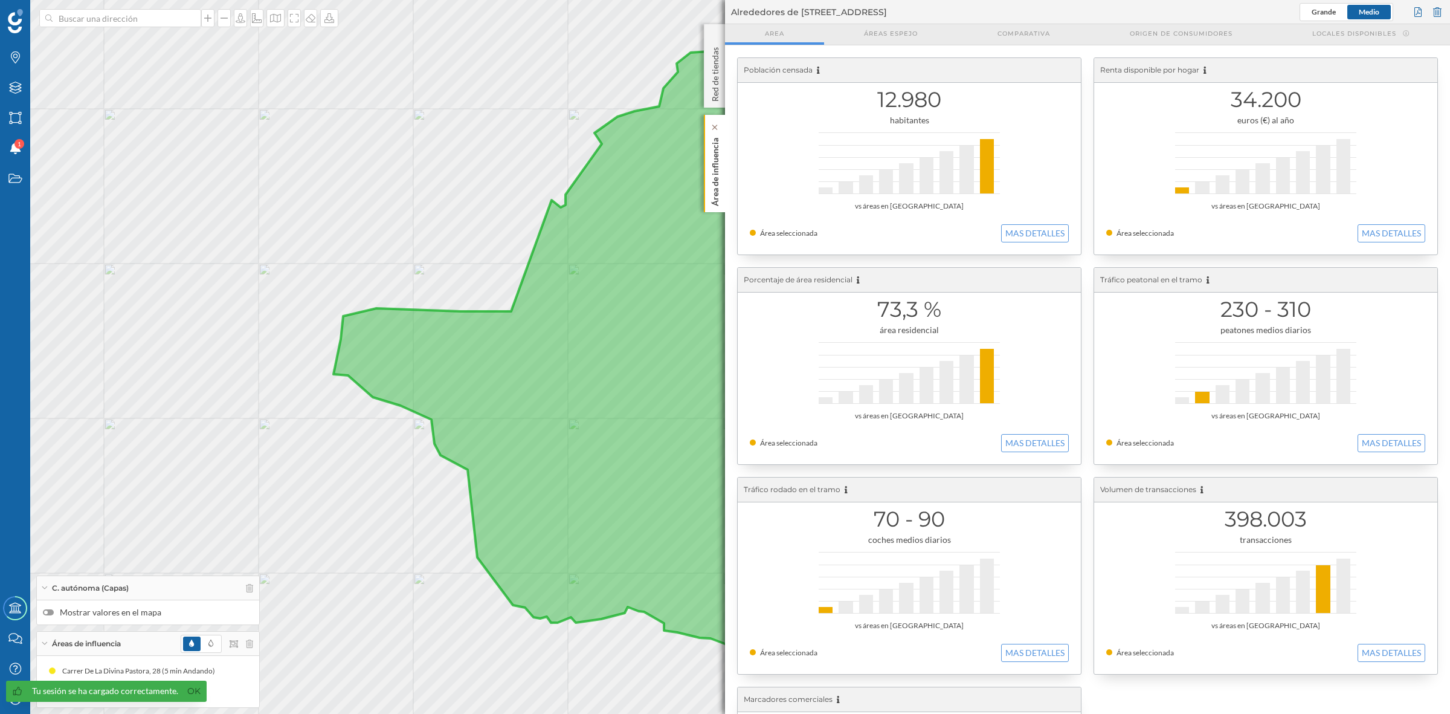  Describe the element at coordinates (775, 33) in the screenshot. I see `span: Area` at that location.